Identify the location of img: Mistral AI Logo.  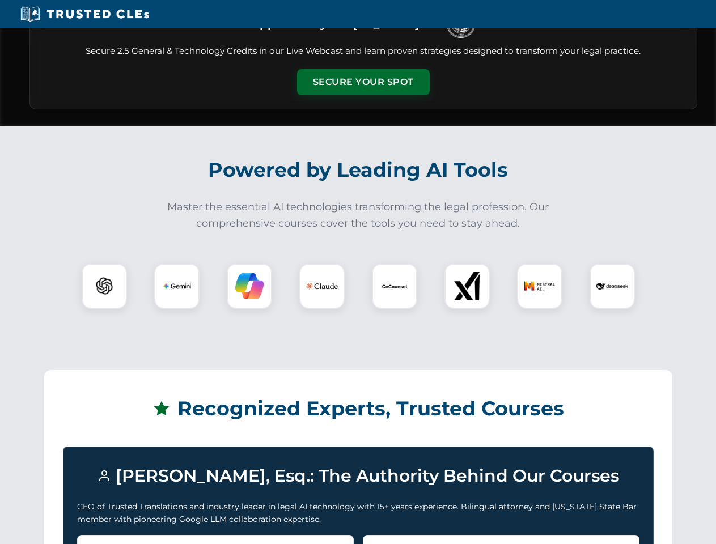
(539, 286).